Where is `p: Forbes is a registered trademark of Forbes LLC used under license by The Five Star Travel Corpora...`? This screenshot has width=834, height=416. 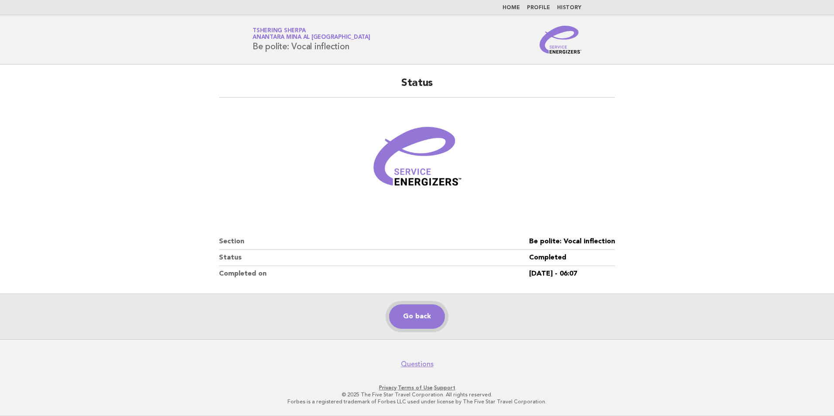 p: Forbes is a registered trademark of Forbes LLC used under license by The Five Star Travel Corpora... is located at coordinates (417, 402).